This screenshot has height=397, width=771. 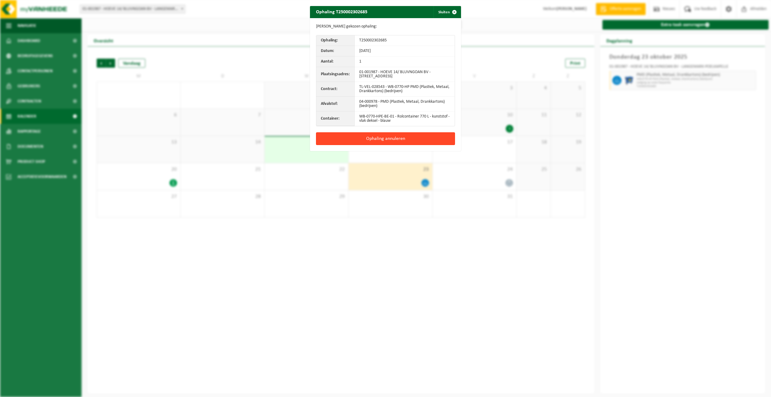 I want to click on td: 1, so click(x=405, y=62).